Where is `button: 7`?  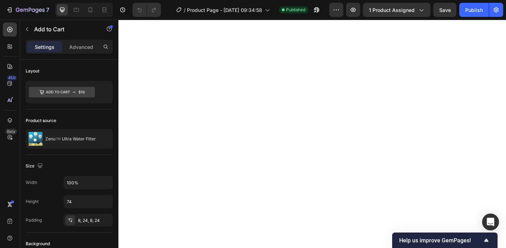
button: 7 is located at coordinates (27, 10).